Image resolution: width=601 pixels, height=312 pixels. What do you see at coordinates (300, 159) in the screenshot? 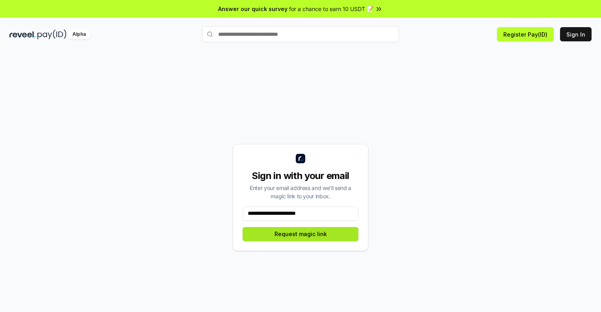
I see `img: logo_small` at bounding box center [300, 159].